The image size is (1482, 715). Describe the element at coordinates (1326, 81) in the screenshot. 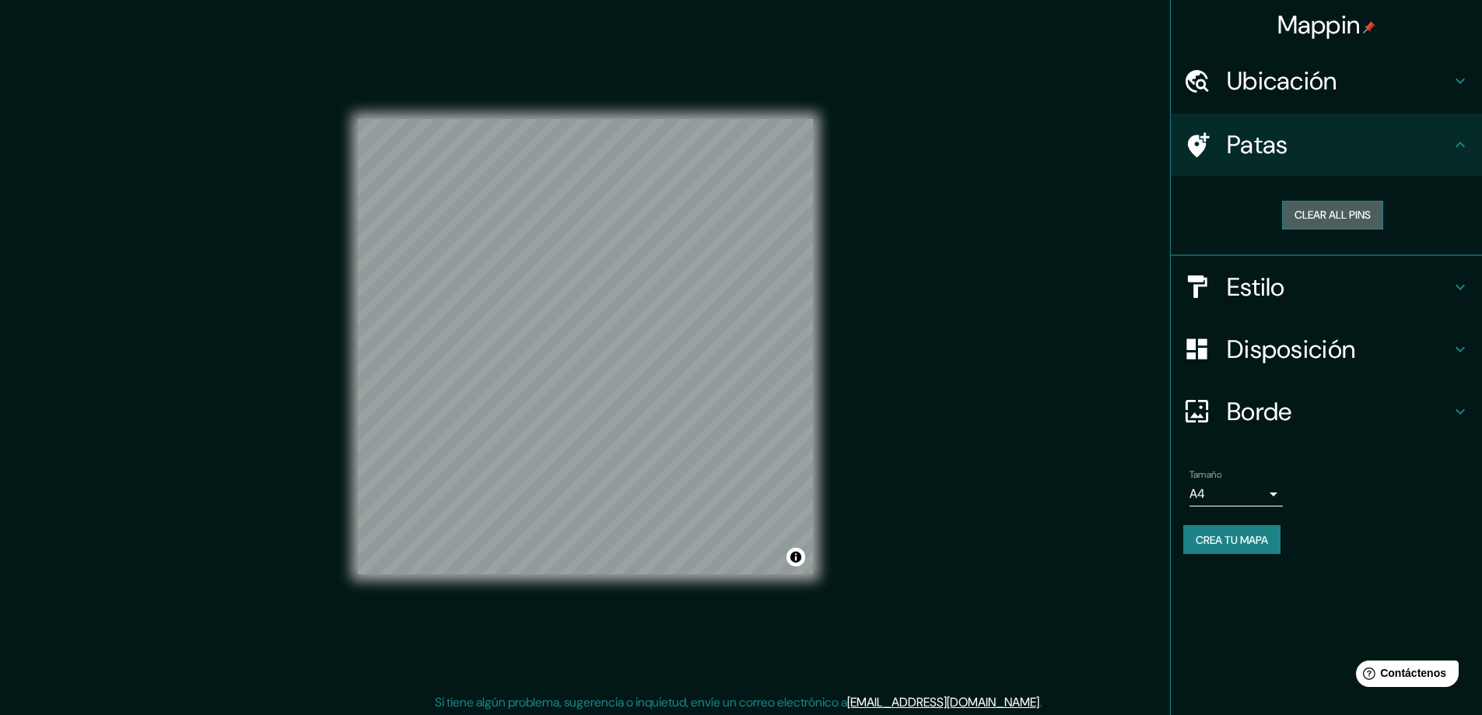

I see `div: Ubicación` at that location.